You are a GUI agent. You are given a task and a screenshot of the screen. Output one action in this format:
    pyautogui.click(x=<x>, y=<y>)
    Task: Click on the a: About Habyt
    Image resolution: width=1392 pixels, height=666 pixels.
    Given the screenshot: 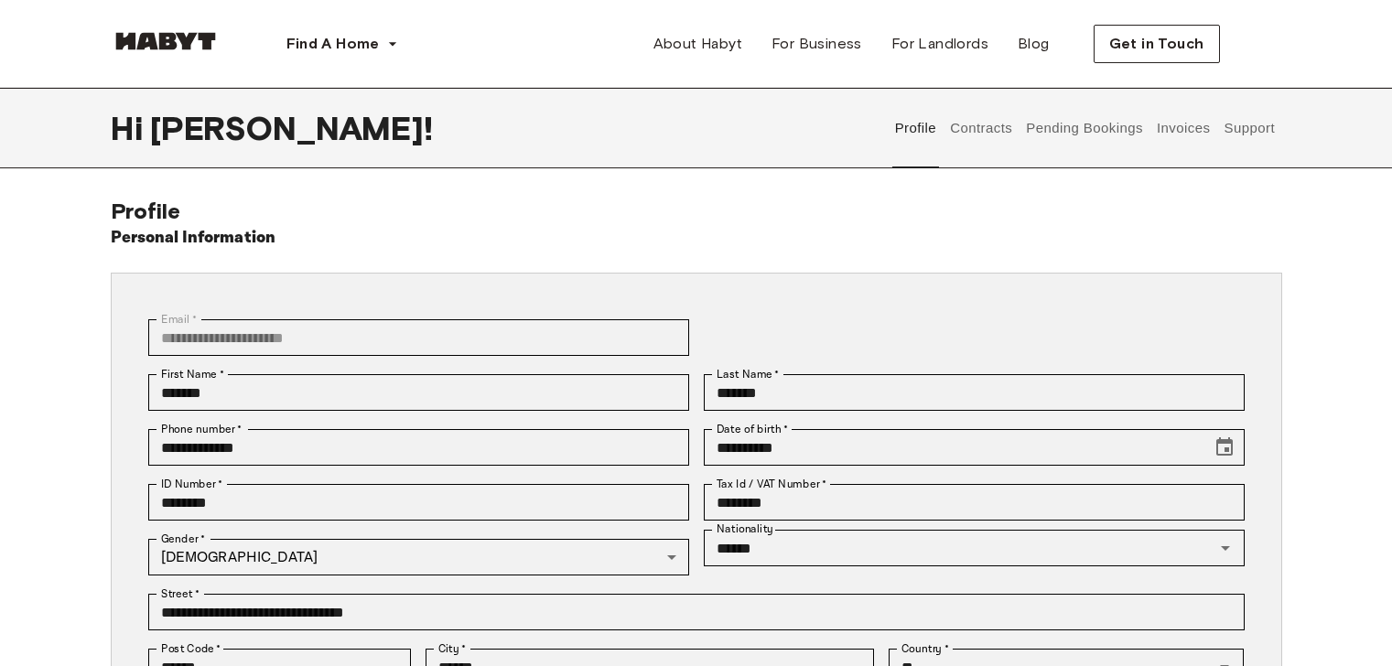 What is the action you would take?
    pyautogui.click(x=698, y=44)
    